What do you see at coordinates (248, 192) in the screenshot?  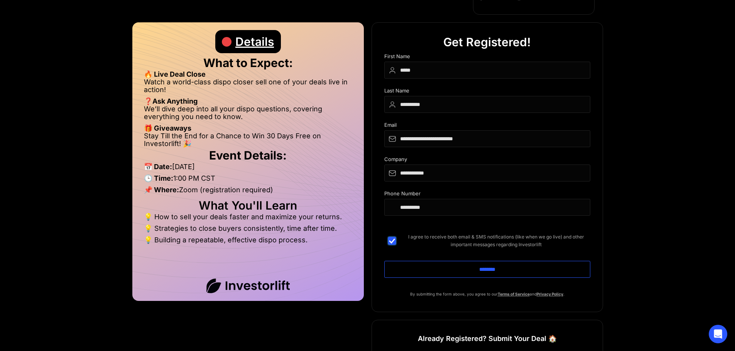 I see `li: Zoom (registration required)` at bounding box center [248, 192].